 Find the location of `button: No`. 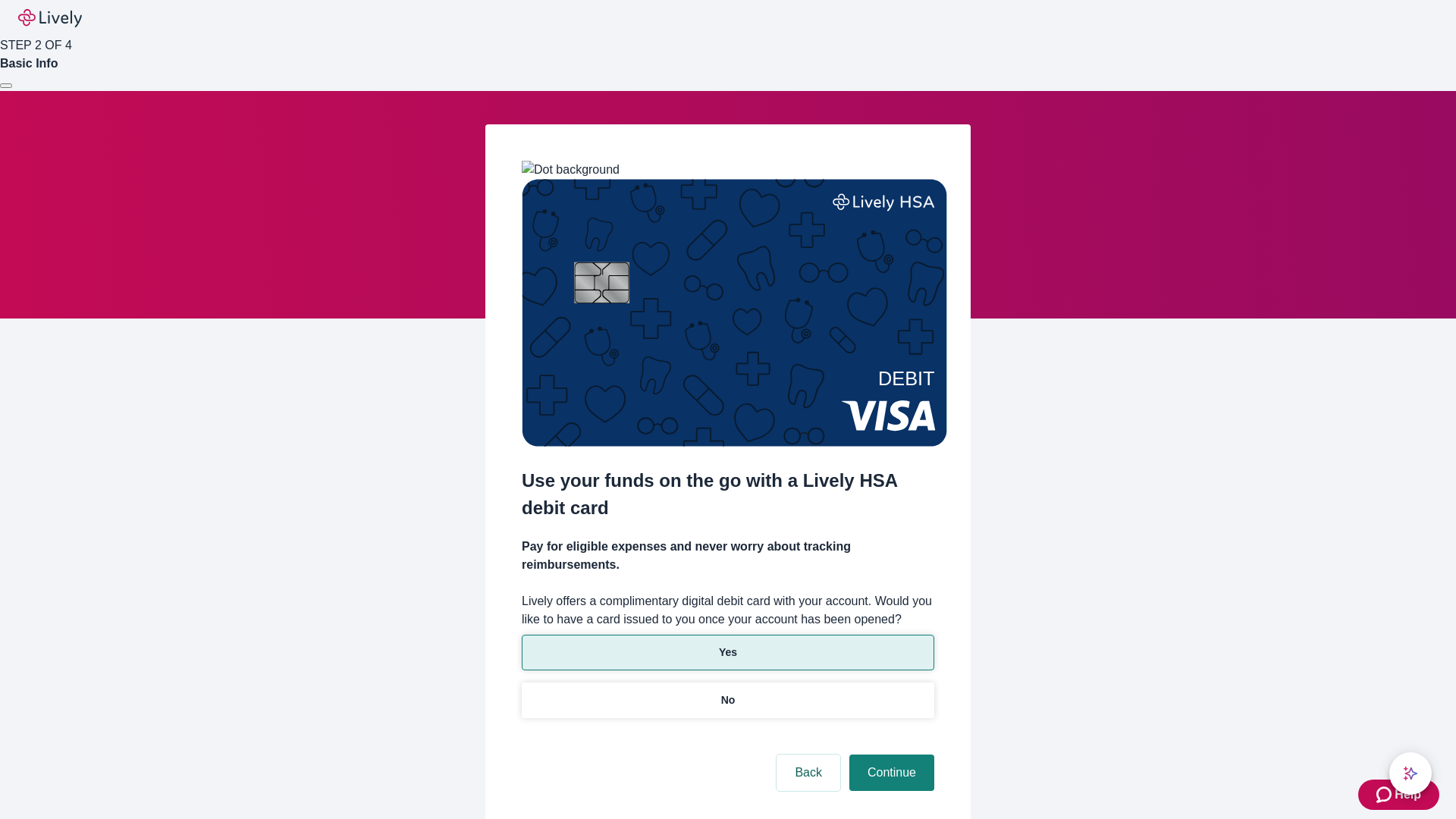

button: No is located at coordinates (728, 701).